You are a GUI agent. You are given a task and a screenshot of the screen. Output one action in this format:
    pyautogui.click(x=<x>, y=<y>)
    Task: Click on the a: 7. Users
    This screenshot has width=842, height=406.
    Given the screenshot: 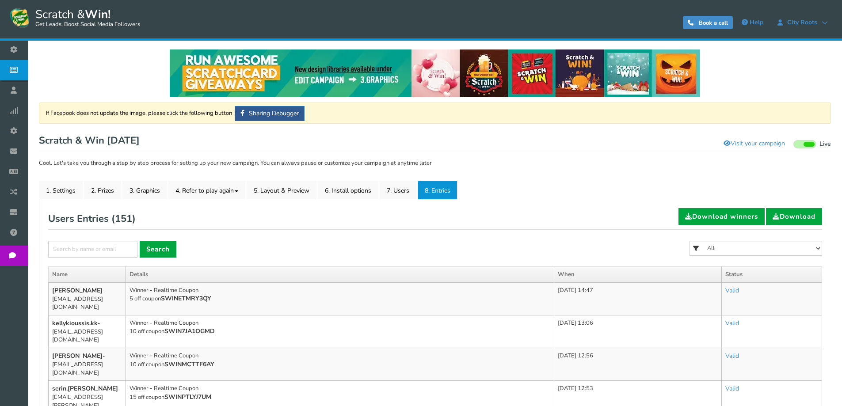 What is the action you would take?
    pyautogui.click(x=398, y=190)
    